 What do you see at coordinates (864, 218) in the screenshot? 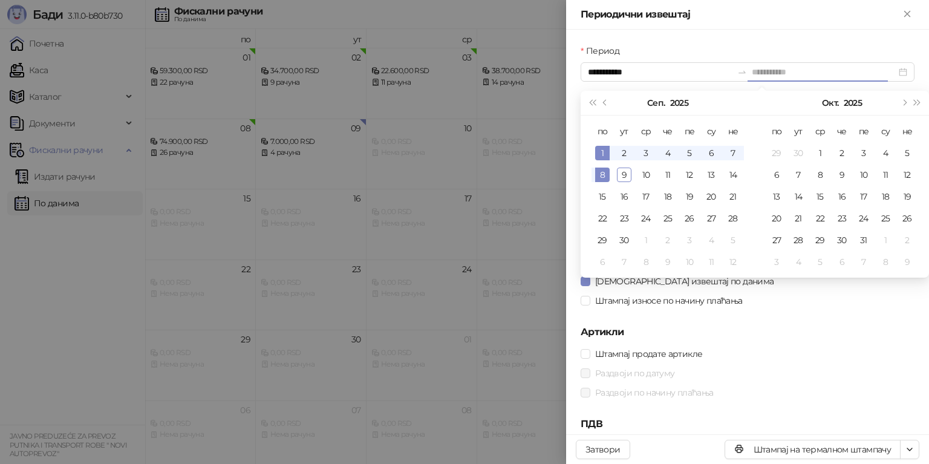
I see `td: 2025-10-24` at bounding box center [864, 218].